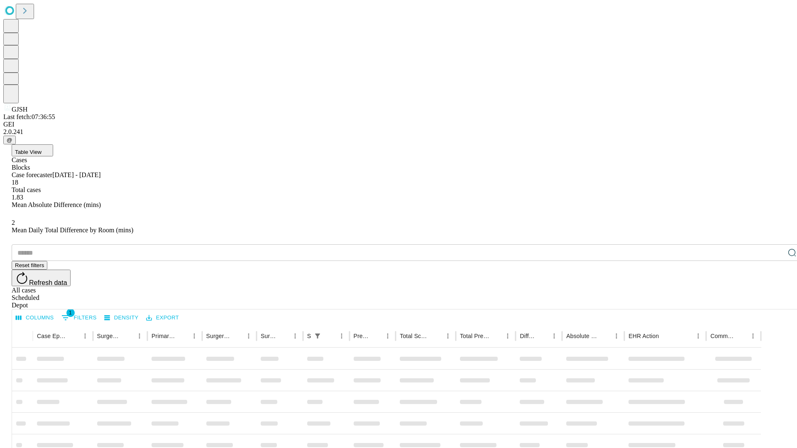 This screenshot has width=797, height=448. Describe the element at coordinates (109, 336) in the screenshot. I see `div: Surgeon Name` at that location.